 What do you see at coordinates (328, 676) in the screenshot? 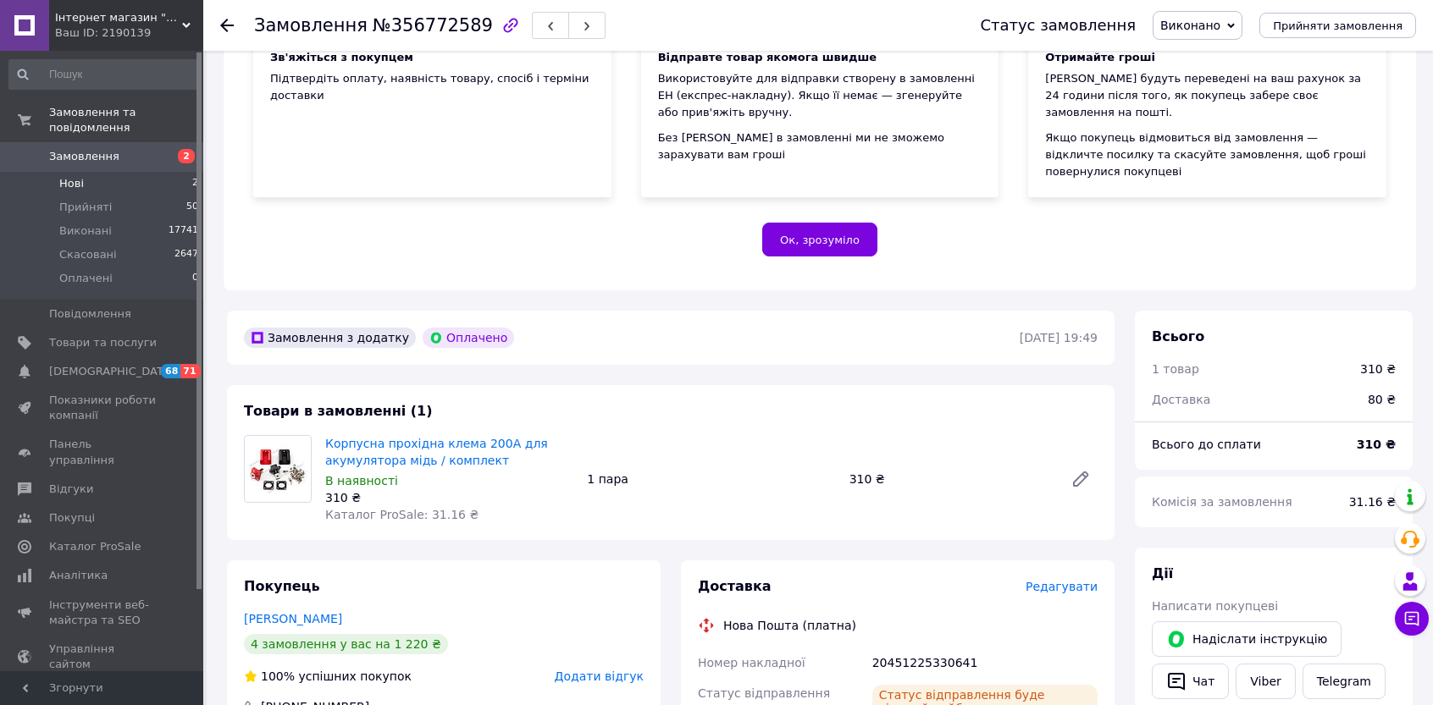
I see `div: успішних покупок` at bounding box center [328, 676].